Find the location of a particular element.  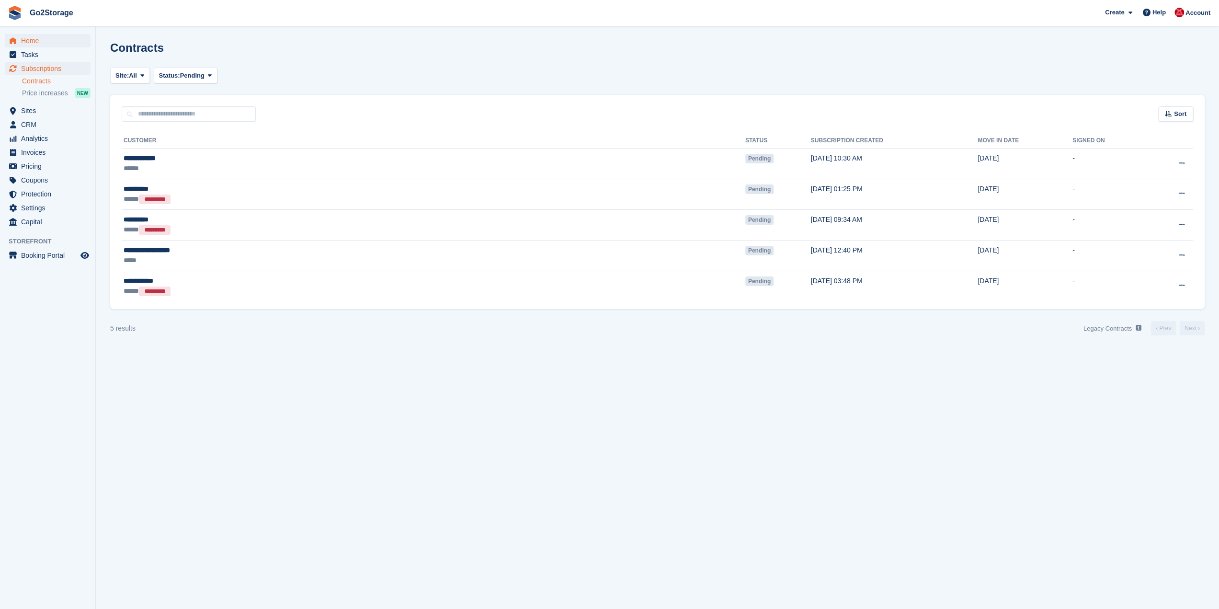

button: Site: All is located at coordinates (130, 75).